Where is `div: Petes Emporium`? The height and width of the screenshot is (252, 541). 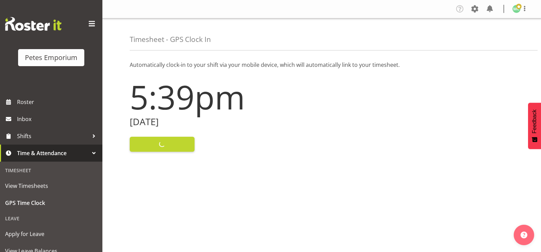 div: Petes Emporium is located at coordinates (51, 58).